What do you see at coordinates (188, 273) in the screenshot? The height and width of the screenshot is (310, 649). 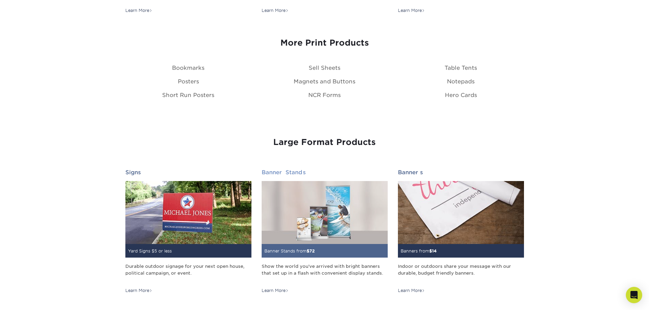 I see `div: Durable outdoor signage for your next open house, political campaign, or event.` at bounding box center [188, 273].